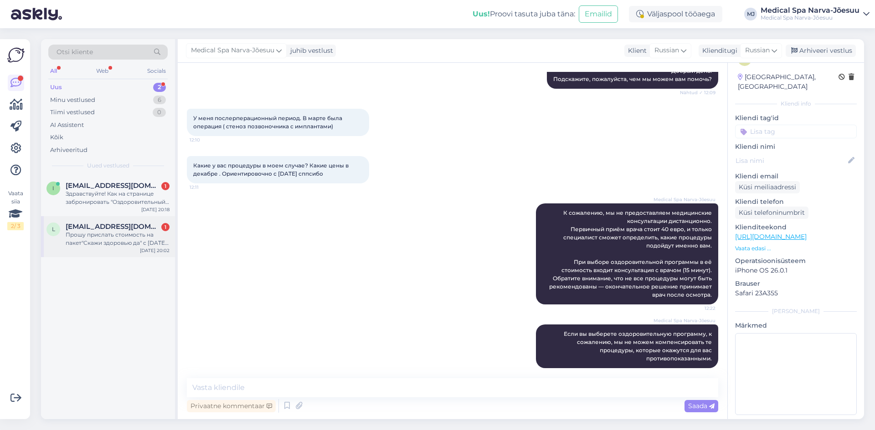 The height and width of the screenshot is (430, 875). I want to click on p: iPhone OS 26.0.1, so click(795, 271).